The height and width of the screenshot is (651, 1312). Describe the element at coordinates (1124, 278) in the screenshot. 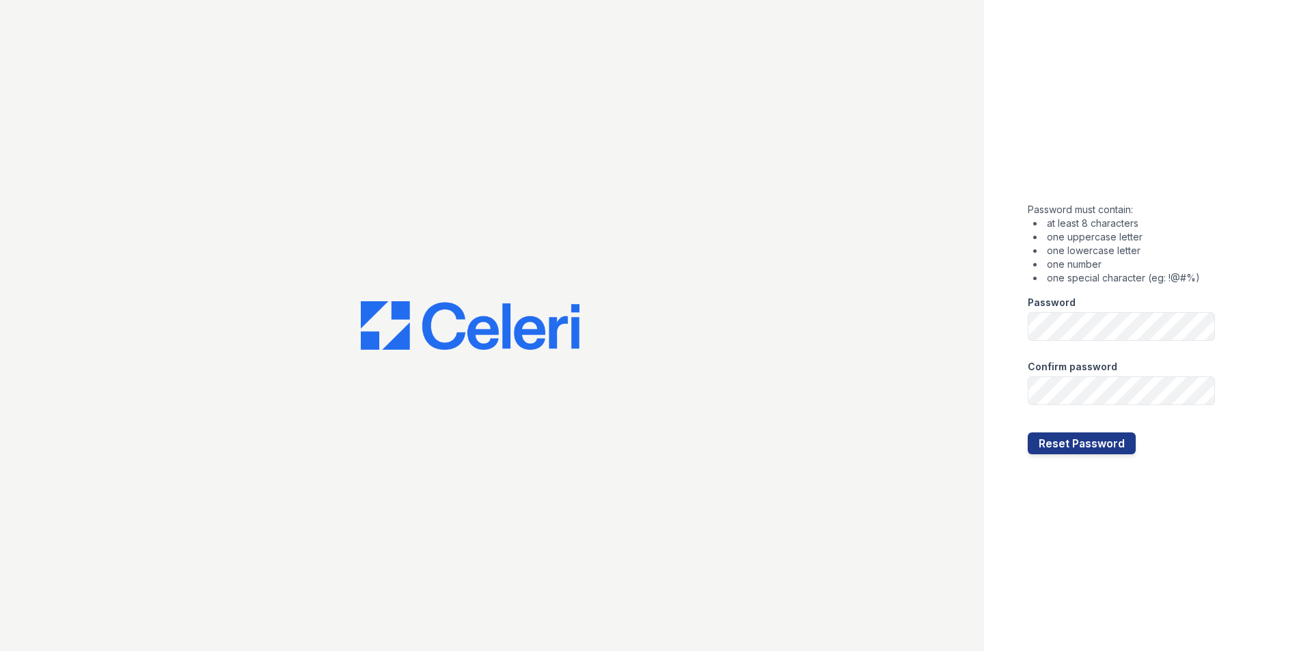

I see `li: one special character (eg: !@#%)` at that location.